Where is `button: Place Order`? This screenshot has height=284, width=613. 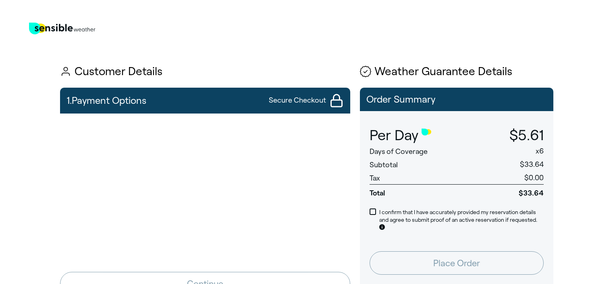 button: Place Order is located at coordinates (457, 263).